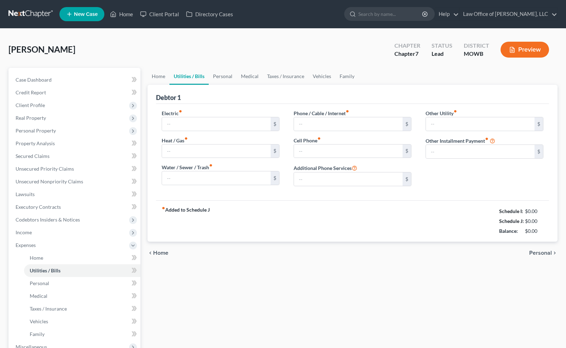 Image resolution: width=566 pixels, height=348 pixels. Describe the element at coordinates (457, 141) in the screenshot. I see `label: Other Installment Payment` at that location.